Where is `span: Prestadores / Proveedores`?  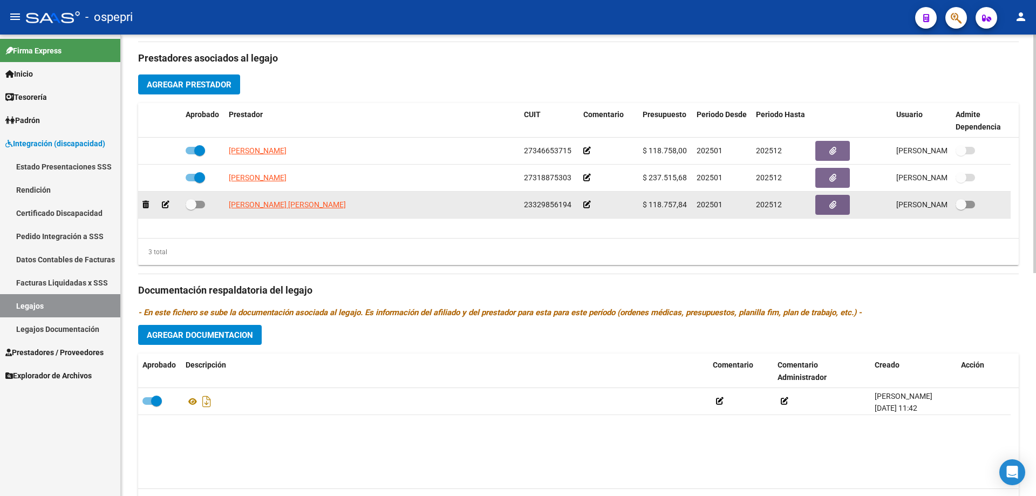
span: Prestadores / Proveedores is located at coordinates (54, 352).